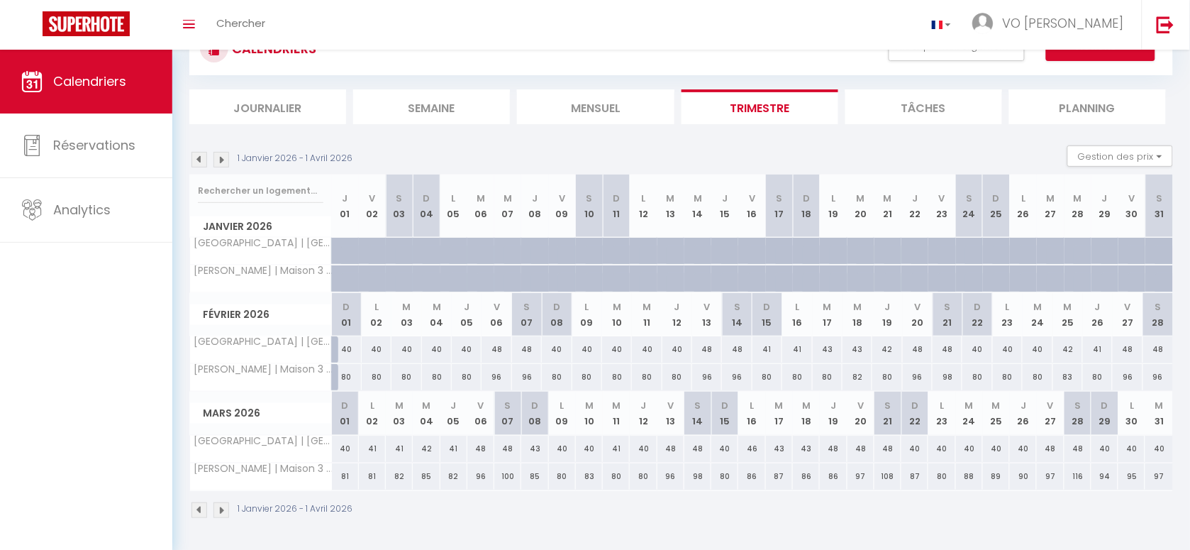 Image resolution: width=1190 pixels, height=550 pixels. I want to click on span: Février 2026, so click(260, 314).